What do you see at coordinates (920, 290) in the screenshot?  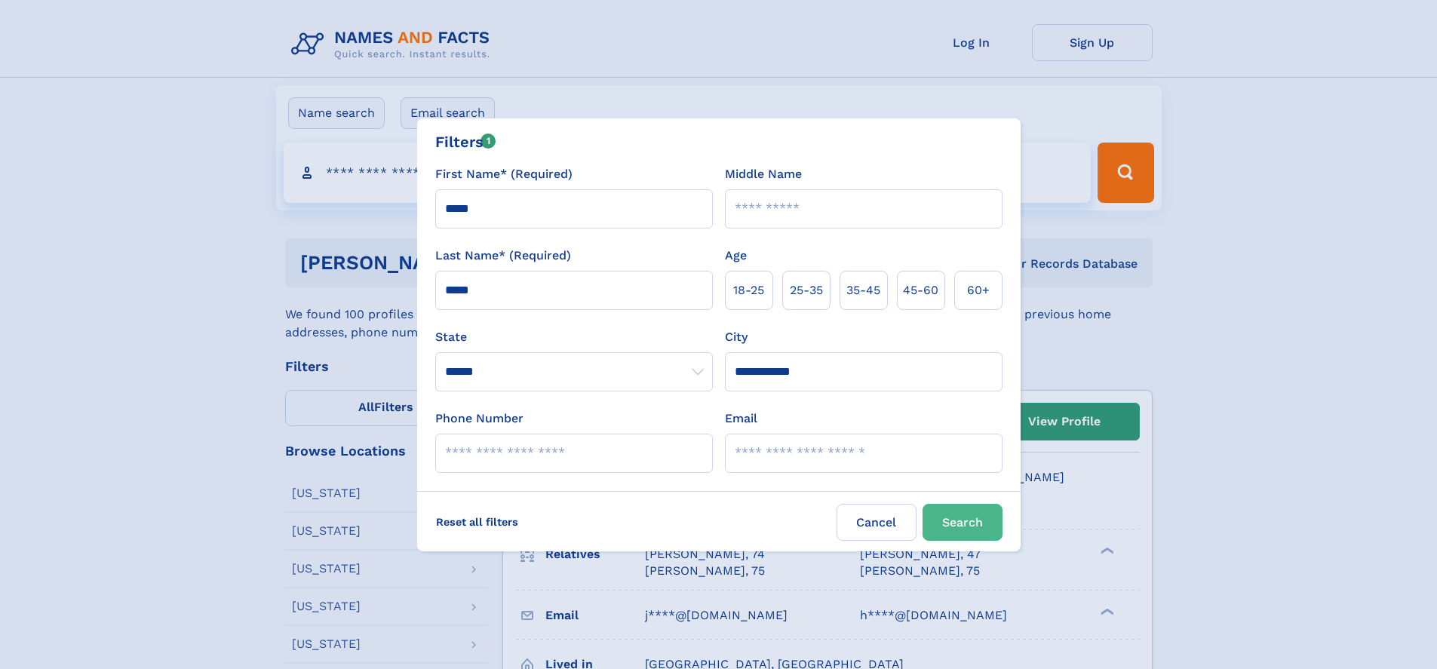 I see `span: 45‑60` at bounding box center [920, 290].